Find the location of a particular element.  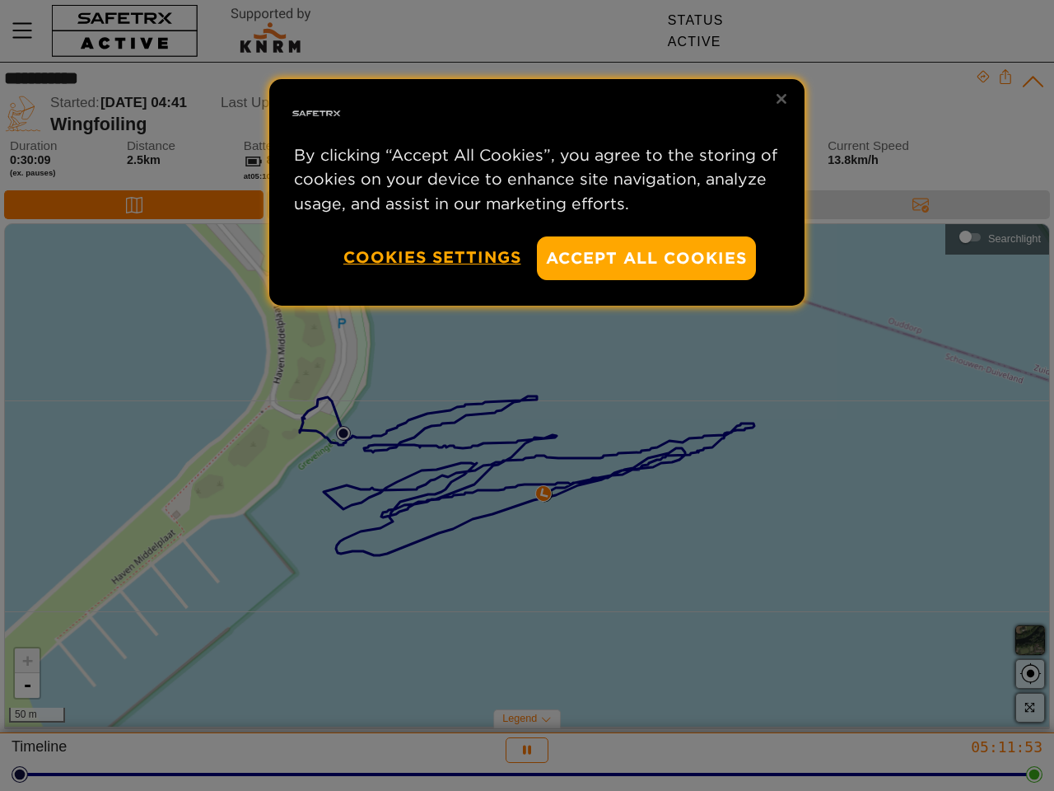

button: Accept All Cookies is located at coordinates (647, 258).